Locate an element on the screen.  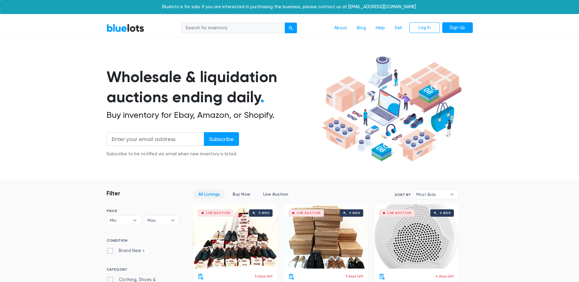
span: Max is located at coordinates (157, 220).